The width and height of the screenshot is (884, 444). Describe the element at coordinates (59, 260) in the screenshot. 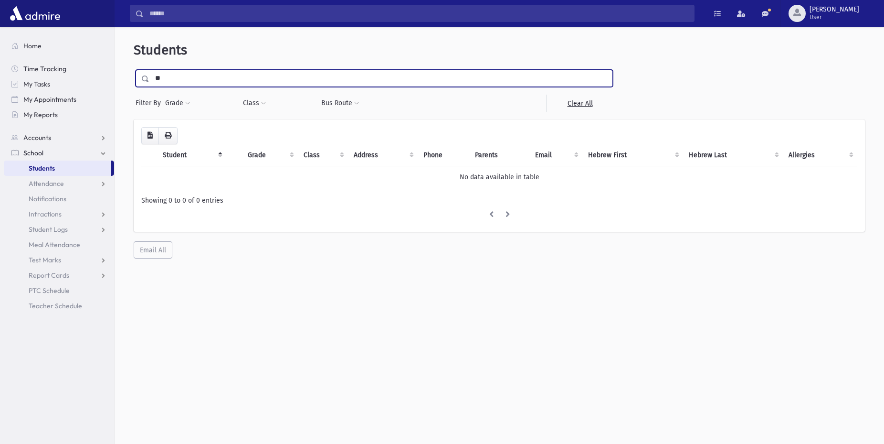

I see `a: Test Marks` at that location.